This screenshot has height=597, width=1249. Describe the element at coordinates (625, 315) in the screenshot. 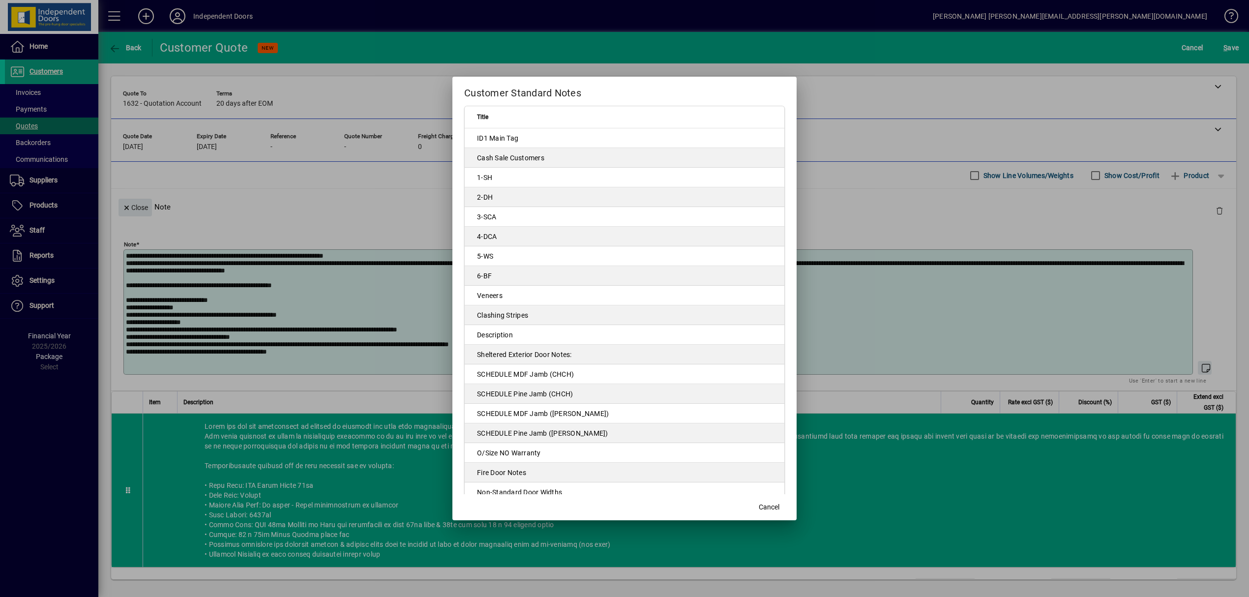

I see `td: Clashing Stripes` at that location.